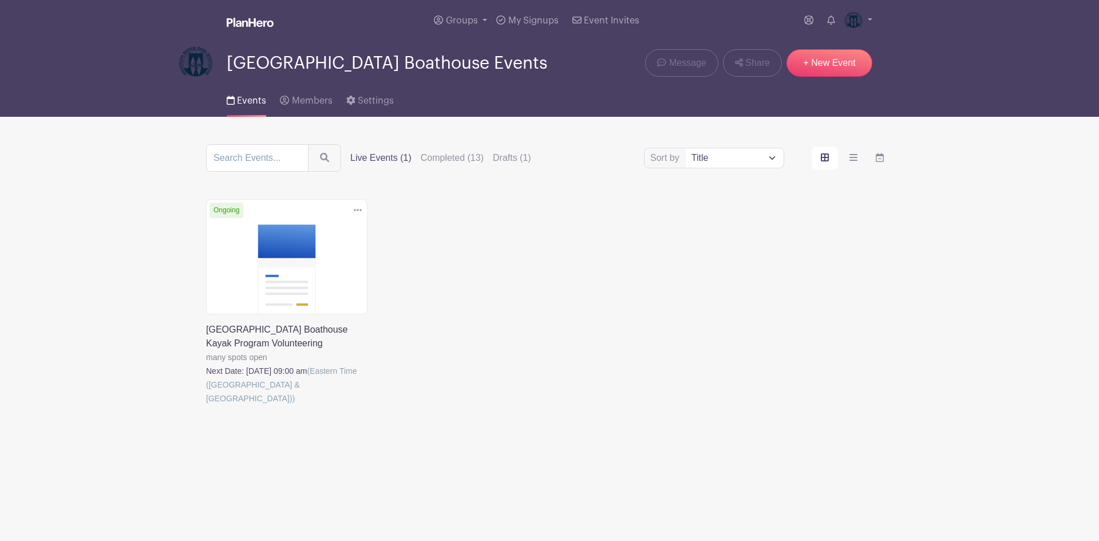 The width and height of the screenshot is (1099, 541). What do you see at coordinates (462, 21) in the screenshot?
I see `span: Groups` at bounding box center [462, 21].